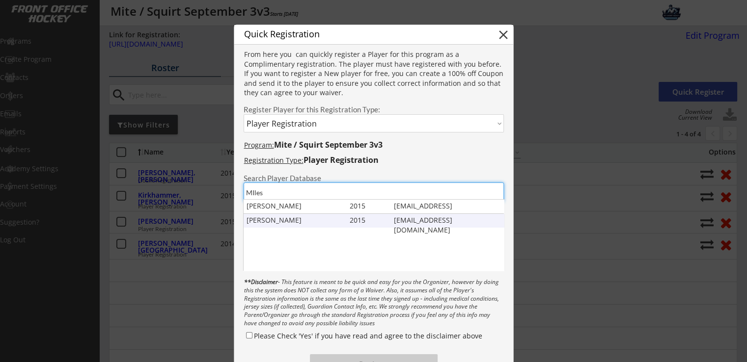 This screenshot has width=747, height=362. I want to click on input: Type First, Last, or Full Name, so click(374, 192).